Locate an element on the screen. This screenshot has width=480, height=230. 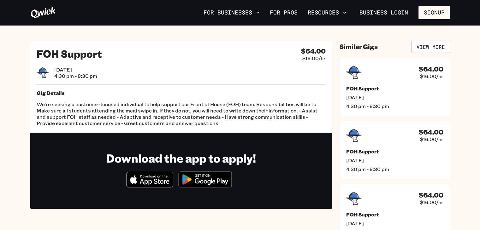
h4: Similar Gigs is located at coordinates (358, 47).